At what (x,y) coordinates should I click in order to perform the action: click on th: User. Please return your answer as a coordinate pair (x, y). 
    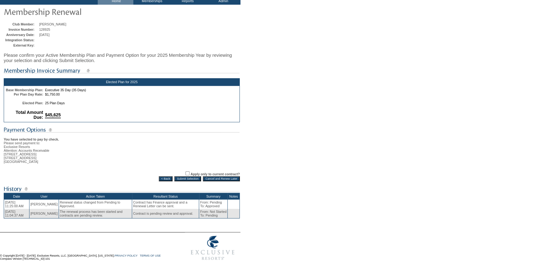
    Looking at the image, I should click on (44, 196).